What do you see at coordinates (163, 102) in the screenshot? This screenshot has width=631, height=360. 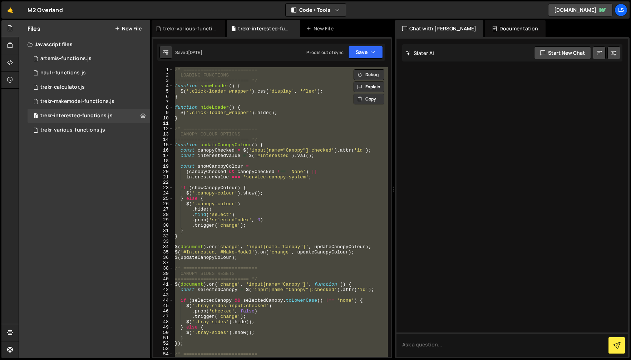 I see `div: 7` at bounding box center [163, 102].